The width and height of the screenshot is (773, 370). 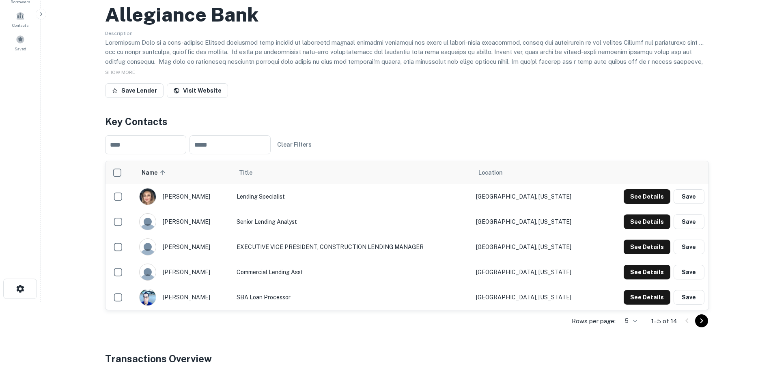 What do you see at coordinates (352, 196) in the screenshot?
I see `td: Lending Specialist` at bounding box center [352, 196].